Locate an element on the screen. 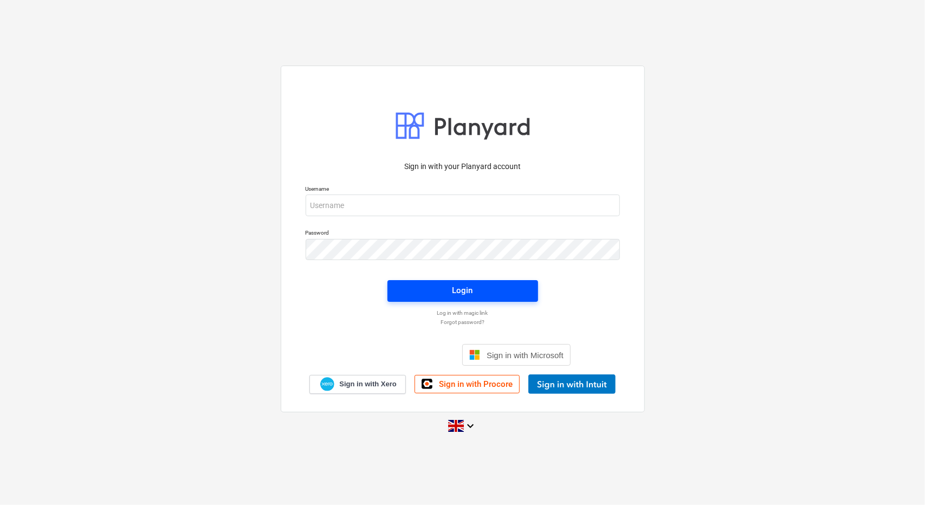  input: Username is located at coordinates (463, 205).